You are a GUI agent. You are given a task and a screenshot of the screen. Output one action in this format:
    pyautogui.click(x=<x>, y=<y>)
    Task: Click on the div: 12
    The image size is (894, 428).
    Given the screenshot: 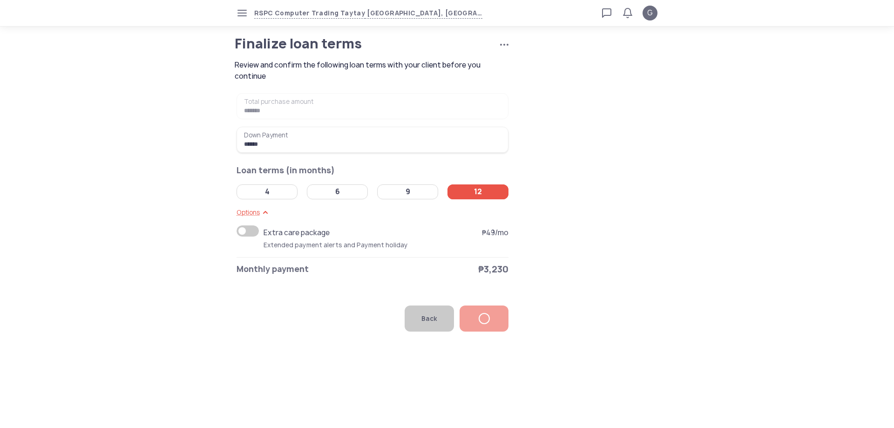 What is the action you would take?
    pyautogui.click(x=478, y=192)
    